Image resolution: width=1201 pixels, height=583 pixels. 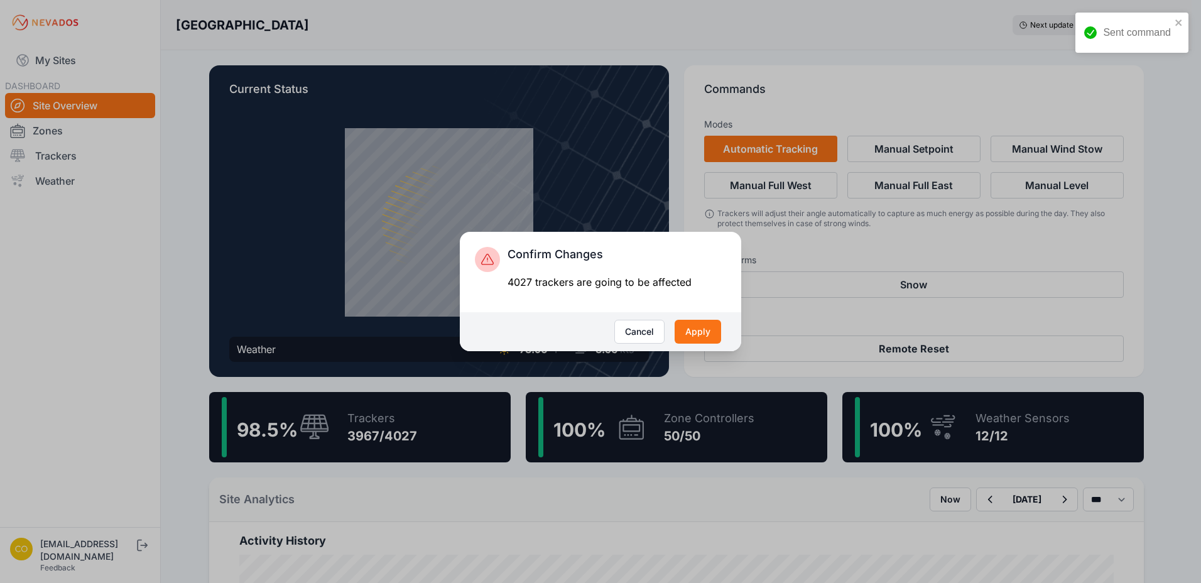 What do you see at coordinates (599, 282) in the screenshot?
I see `div: 4027 trackers are going to be affected` at bounding box center [599, 282].